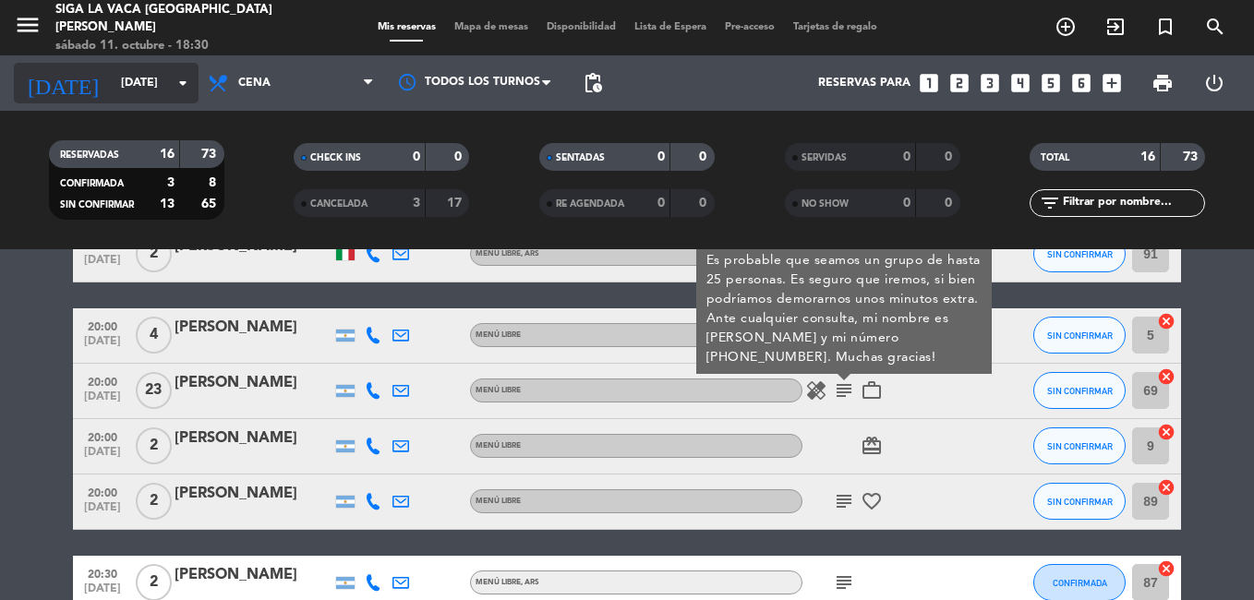 The height and width of the screenshot is (600, 1254). What do you see at coordinates (581, 27) in the screenshot?
I see `span: Disponibilidad` at bounding box center [581, 27].